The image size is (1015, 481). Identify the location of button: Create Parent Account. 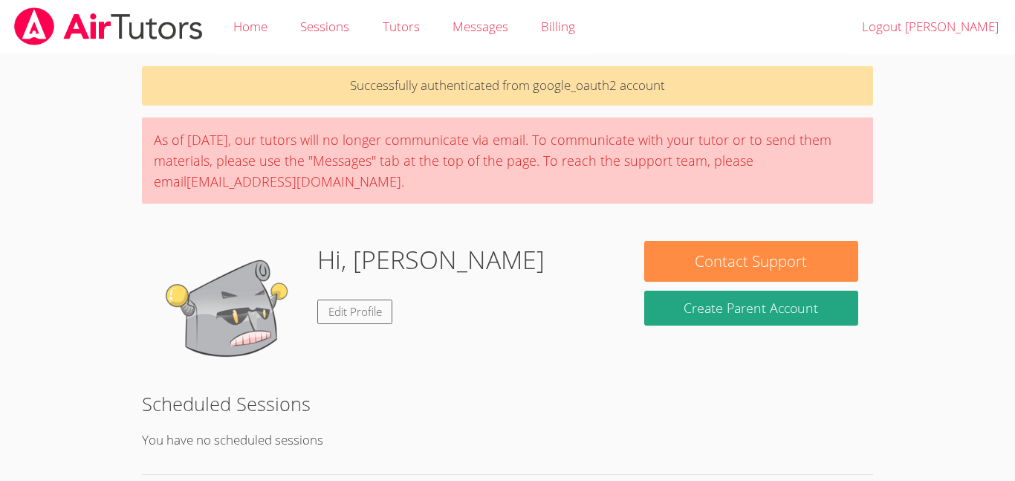
(751, 308).